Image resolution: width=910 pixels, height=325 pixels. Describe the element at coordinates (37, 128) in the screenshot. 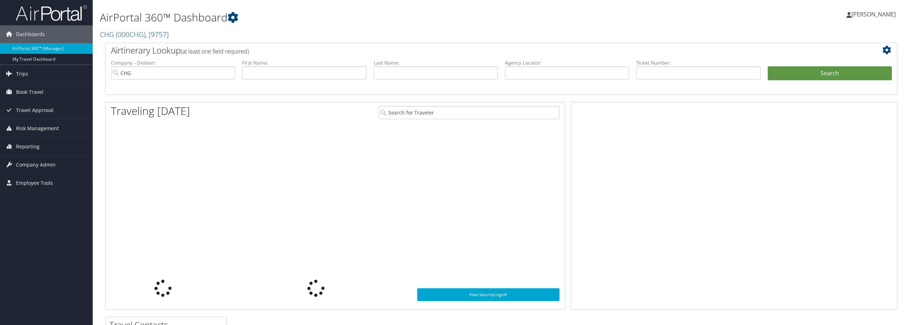

I see `span: Risk Management` at that location.